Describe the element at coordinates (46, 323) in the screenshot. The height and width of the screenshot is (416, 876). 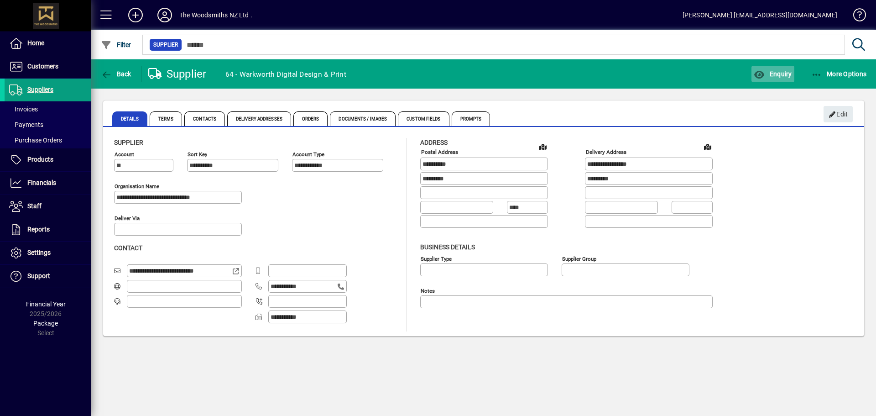
I see `span: Package` at that location.